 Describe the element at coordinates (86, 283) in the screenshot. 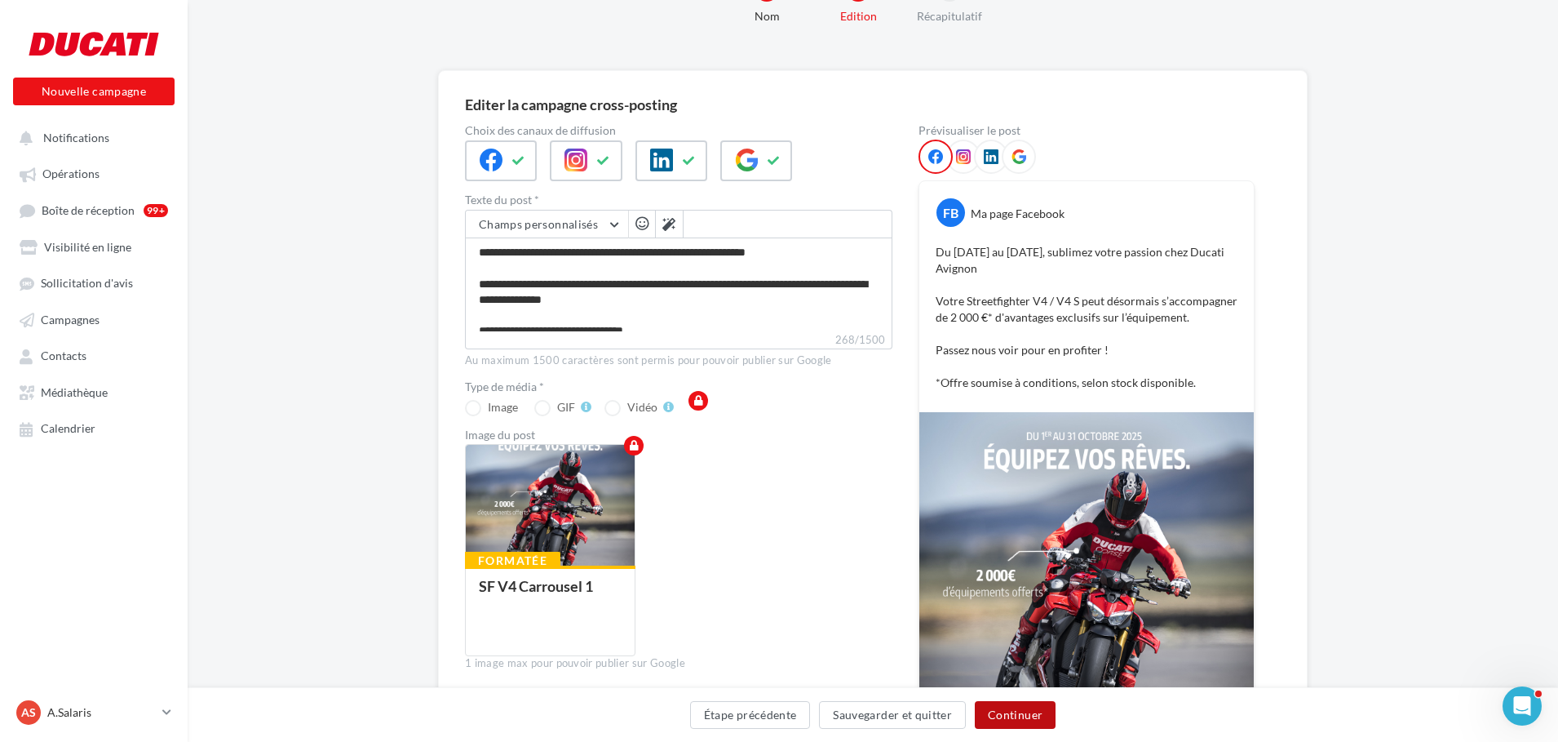

I see `span: Sollicitation d'avis` at that location.